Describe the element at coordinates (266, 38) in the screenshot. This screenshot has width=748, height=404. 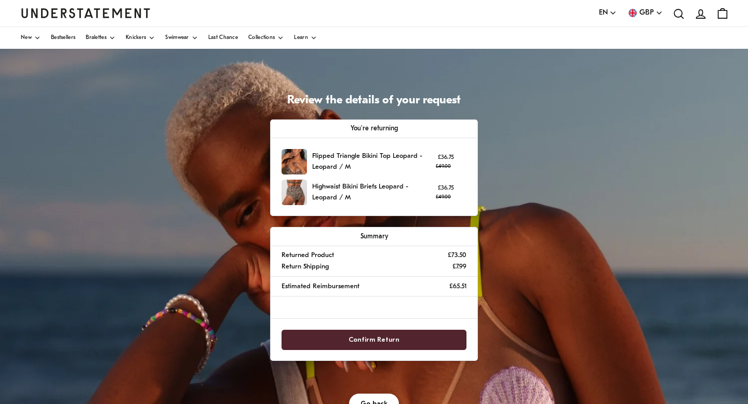
I see `a: Collections` at that location.